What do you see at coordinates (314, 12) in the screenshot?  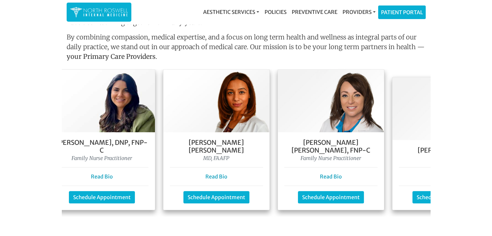 I see `a: Preventive Care` at bounding box center [314, 12].